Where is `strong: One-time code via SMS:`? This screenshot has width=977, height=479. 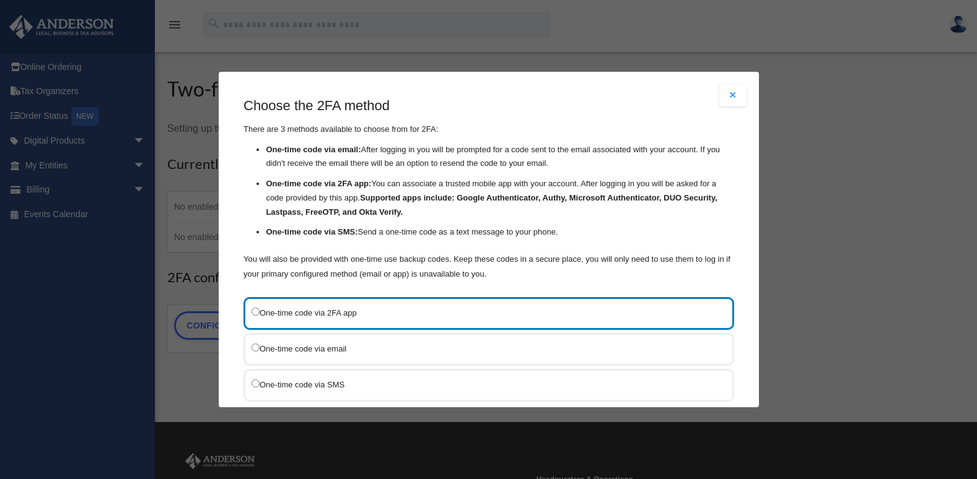 strong: One-time code via SMS: is located at coordinates (311, 232).